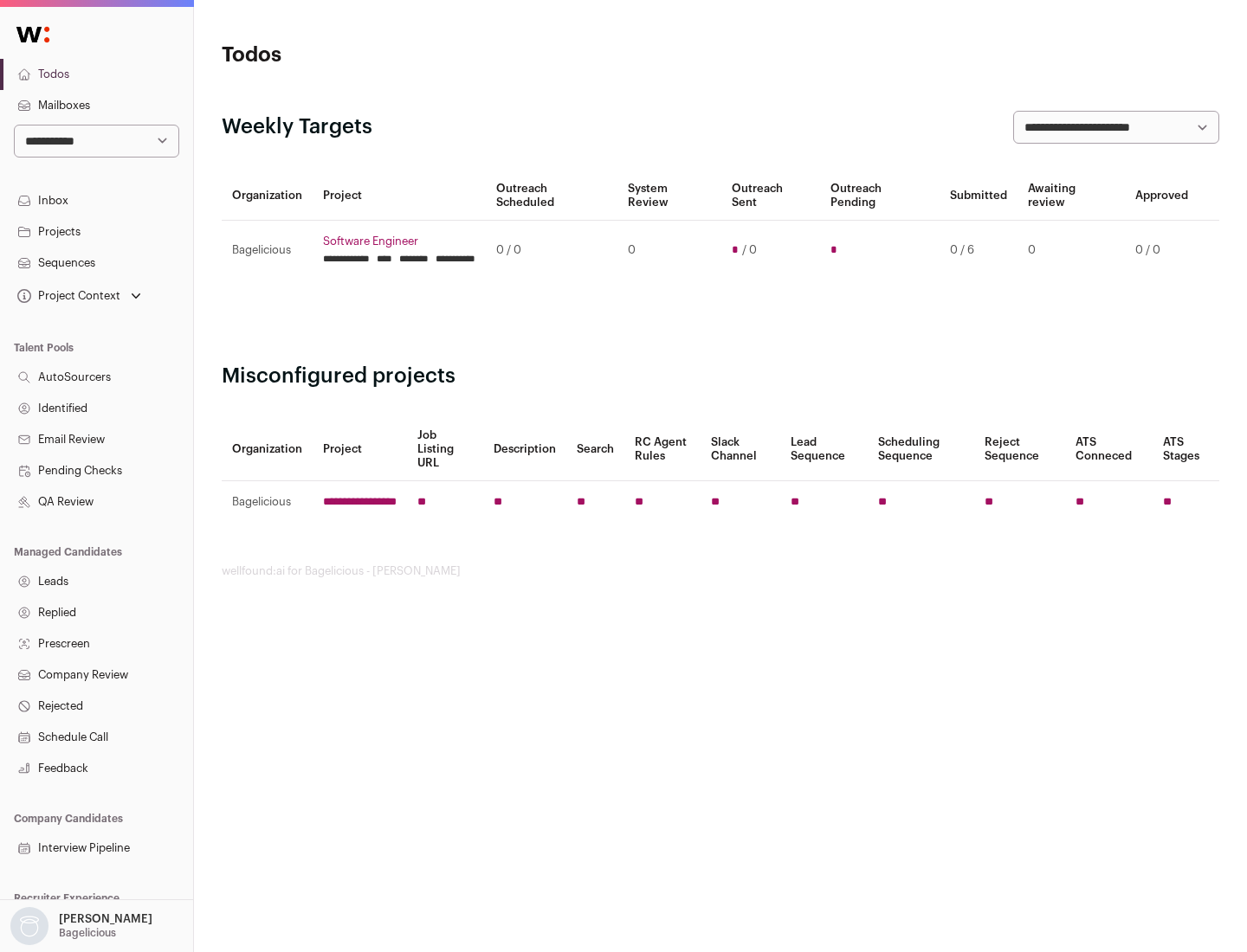 Image resolution: width=1247 pixels, height=952 pixels. I want to click on th: Submitted, so click(979, 196).